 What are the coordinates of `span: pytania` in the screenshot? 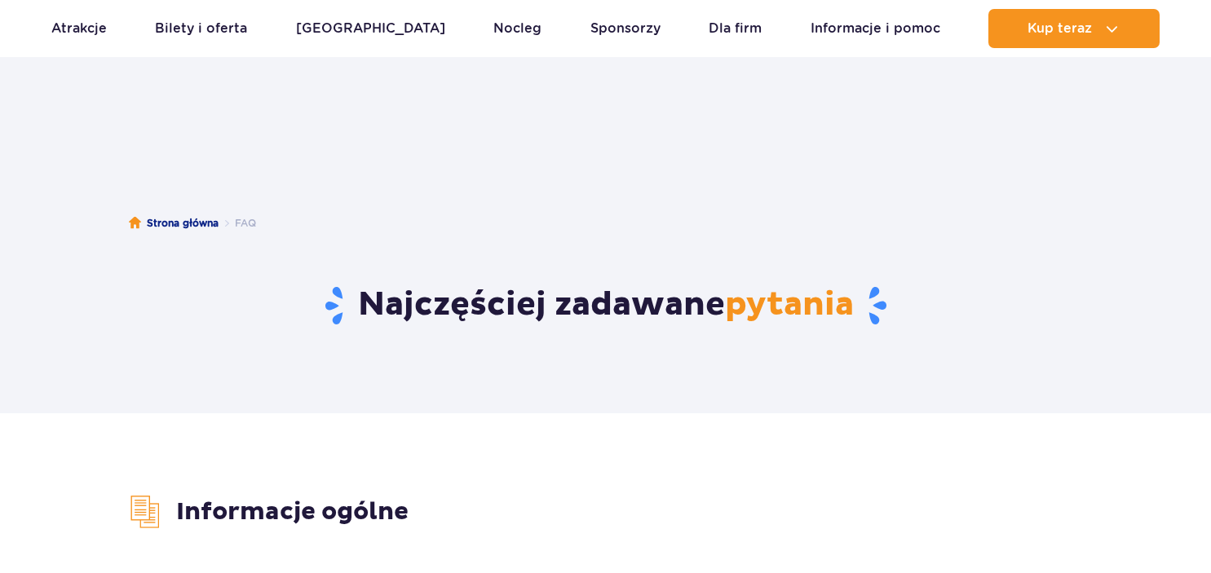 It's located at (789, 305).